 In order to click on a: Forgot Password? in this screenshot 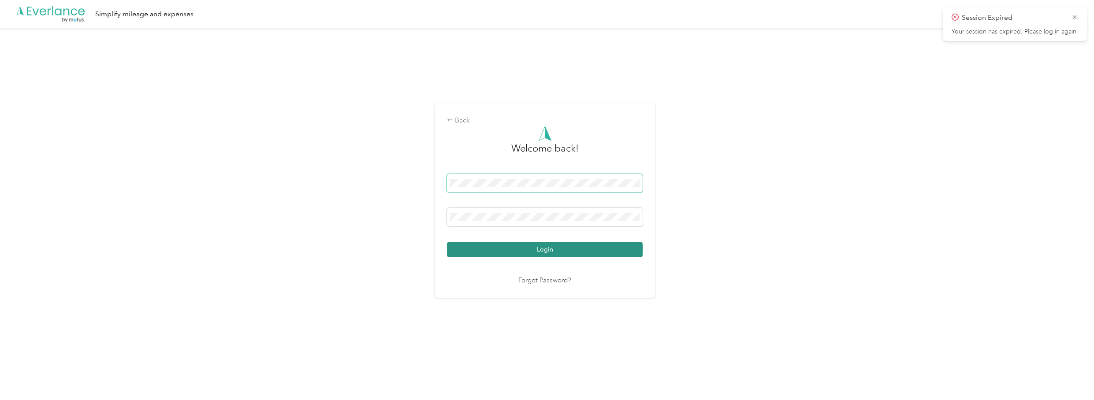, I will do `click(545, 281)`.